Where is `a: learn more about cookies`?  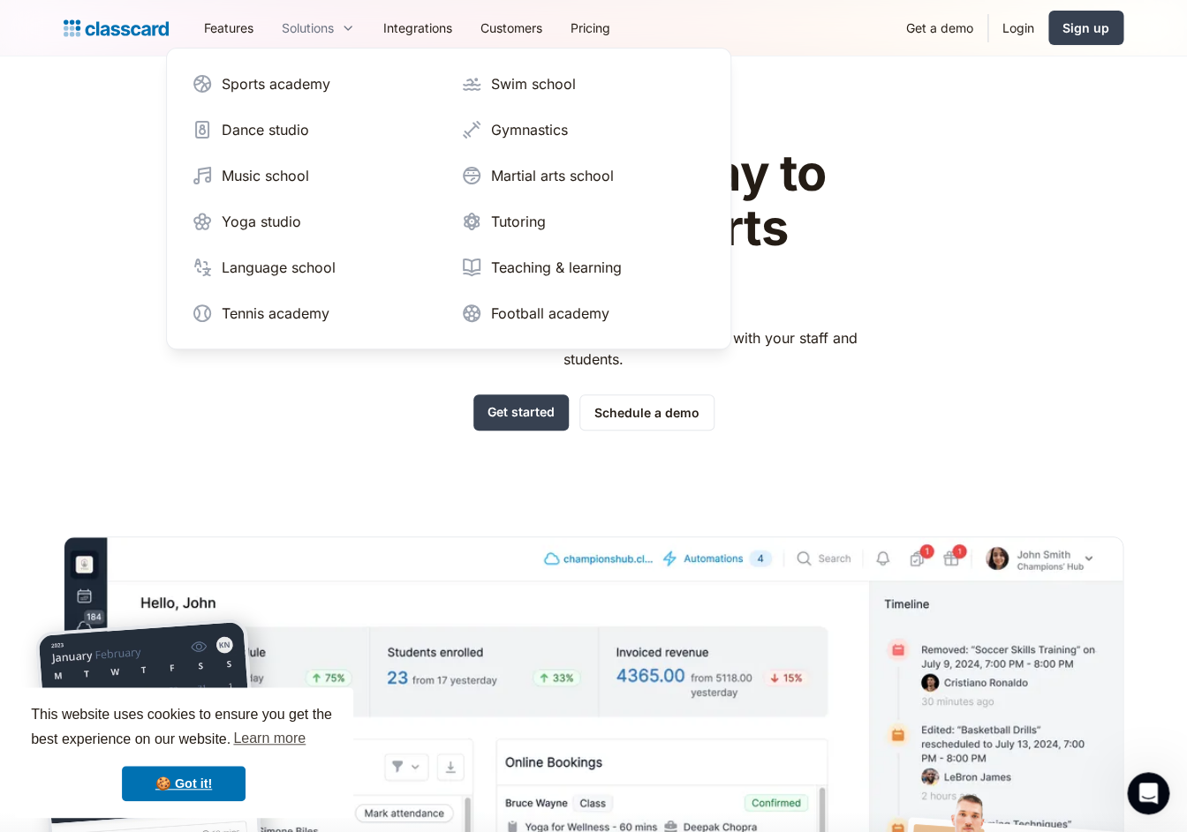
a: learn more about cookies is located at coordinates (269, 739).